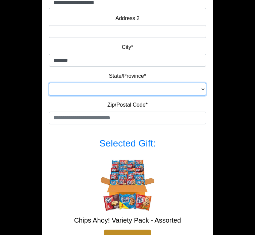  What do you see at coordinates (127, 184) in the screenshot?
I see `img: Chips Ahoy! Variety Pack - Assorted` at bounding box center [127, 184].